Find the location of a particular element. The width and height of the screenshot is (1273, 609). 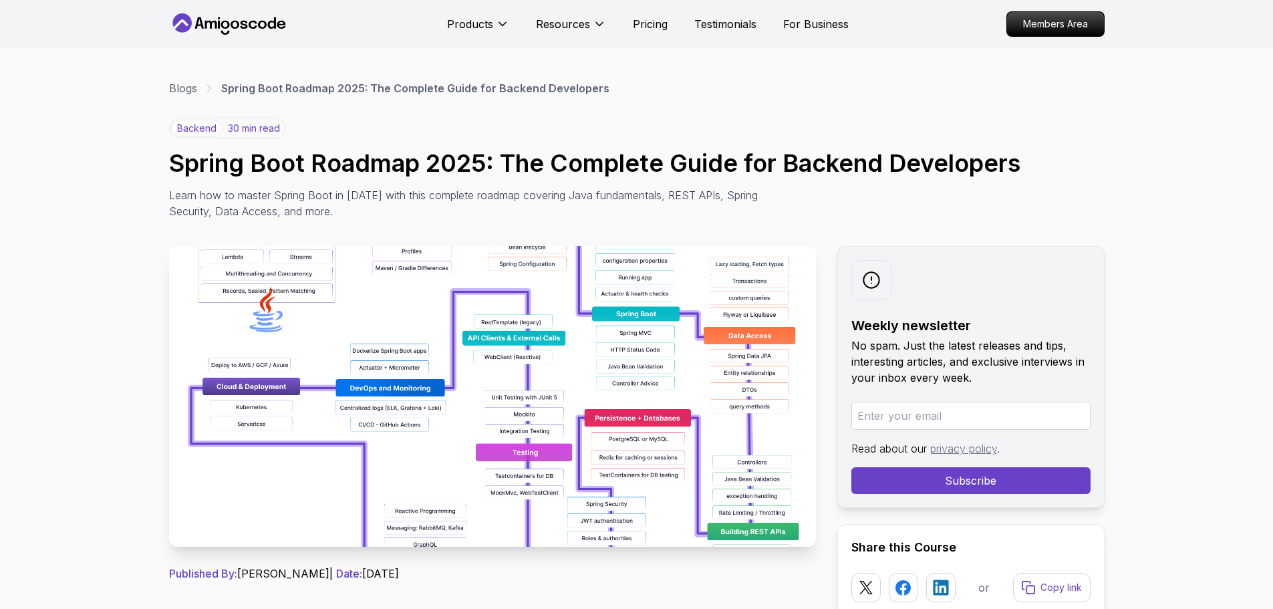

button: Products is located at coordinates (478, 29).